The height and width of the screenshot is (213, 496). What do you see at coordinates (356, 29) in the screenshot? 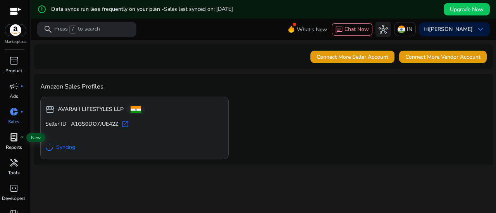
I see `span: Chat Now` at bounding box center [356, 29].